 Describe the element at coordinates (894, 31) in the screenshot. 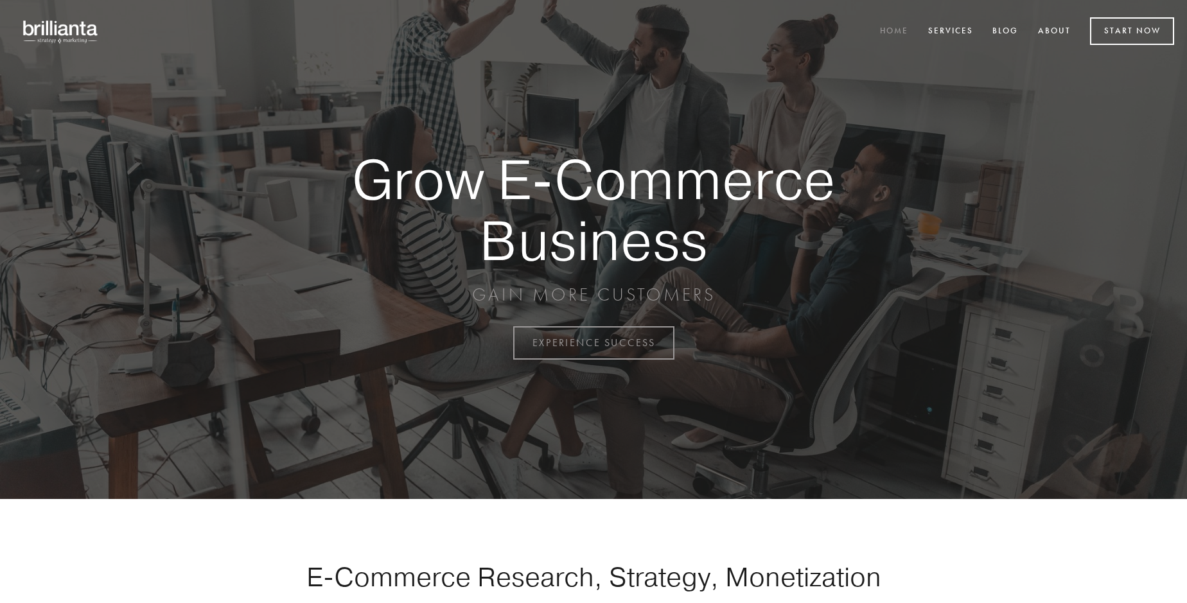

I see `a: Home` at that location.